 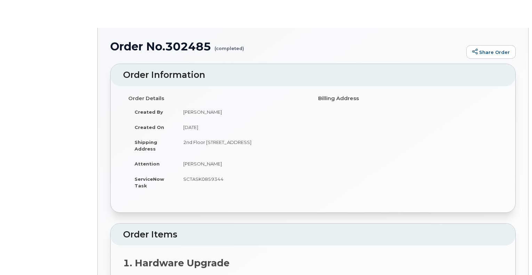 I want to click on a: Share Order, so click(x=491, y=52).